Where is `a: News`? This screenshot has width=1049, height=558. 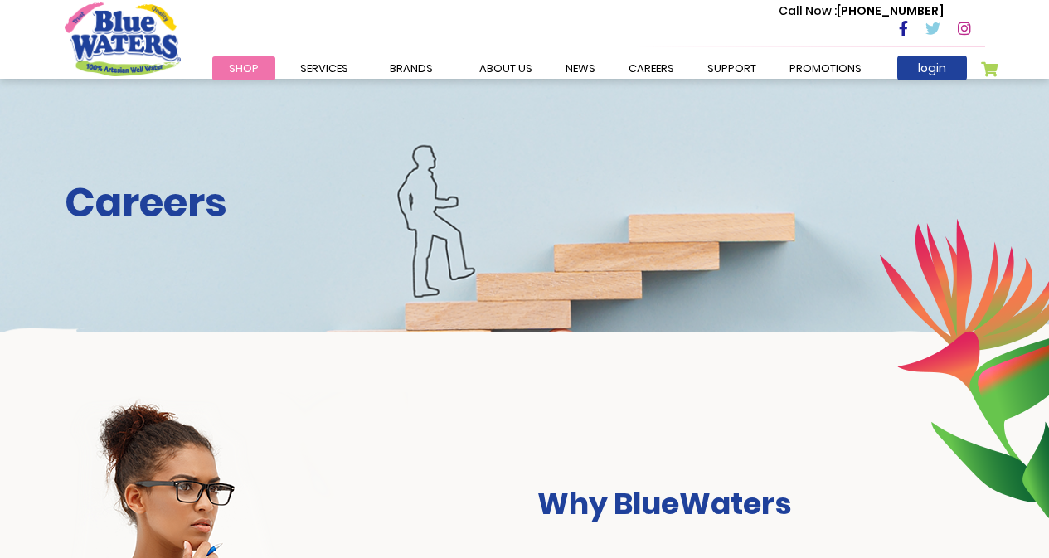 a: News is located at coordinates (580, 68).